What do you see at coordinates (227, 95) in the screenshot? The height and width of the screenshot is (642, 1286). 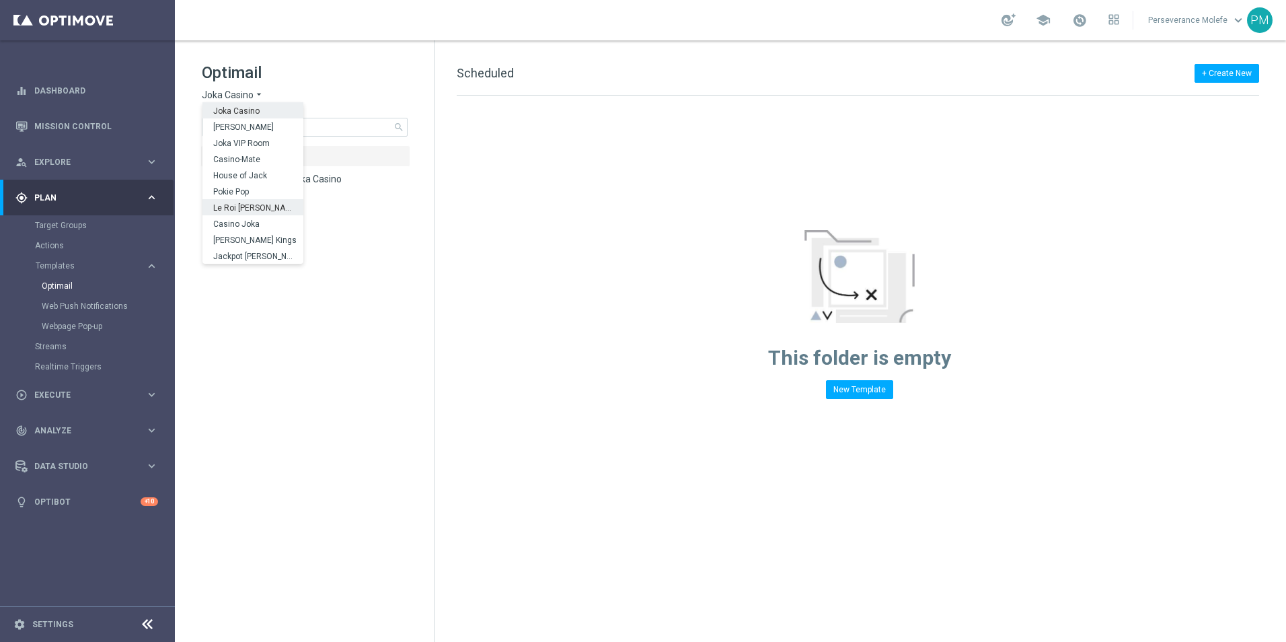 I see `span: Joka Casino` at bounding box center [227, 95].